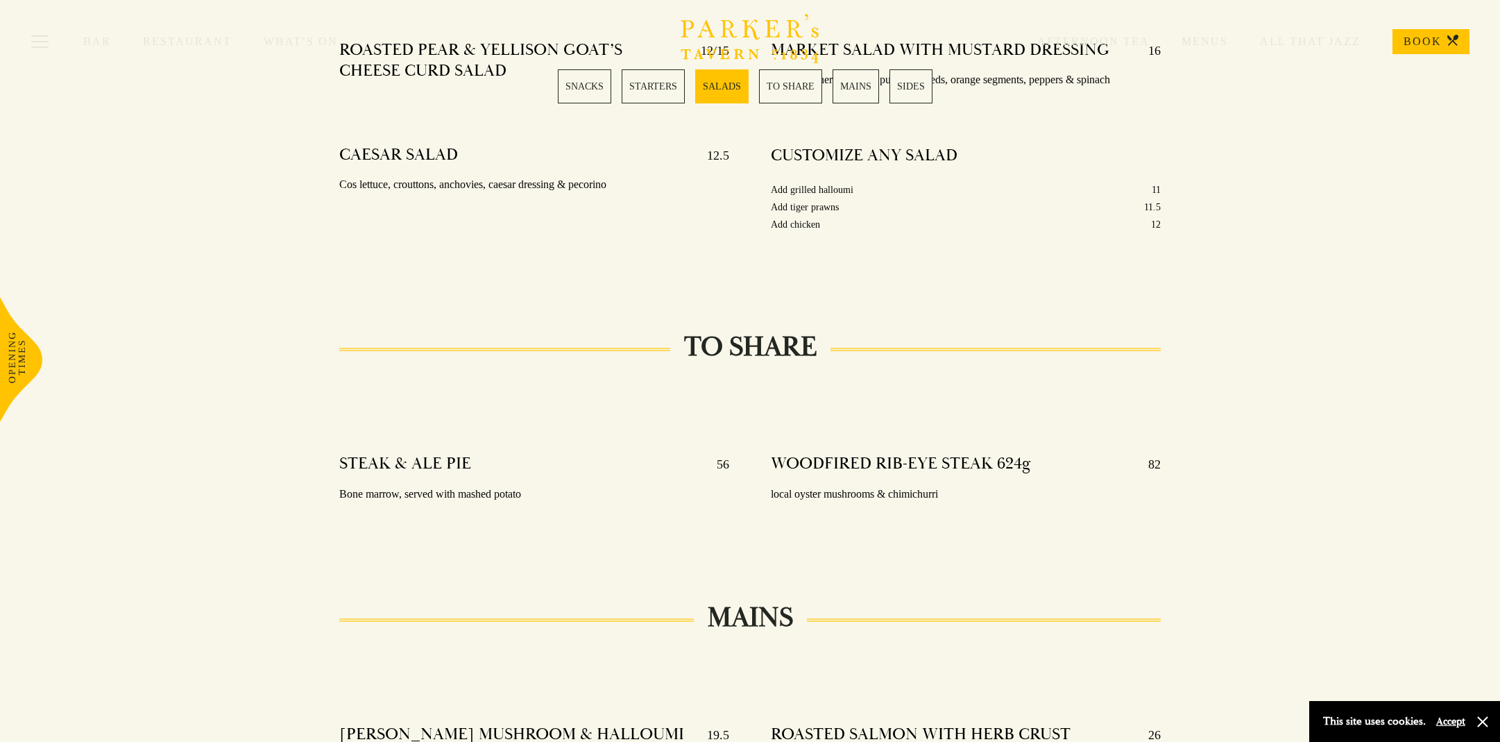  I want to click on a: 3 / 6, so click(722, 86).